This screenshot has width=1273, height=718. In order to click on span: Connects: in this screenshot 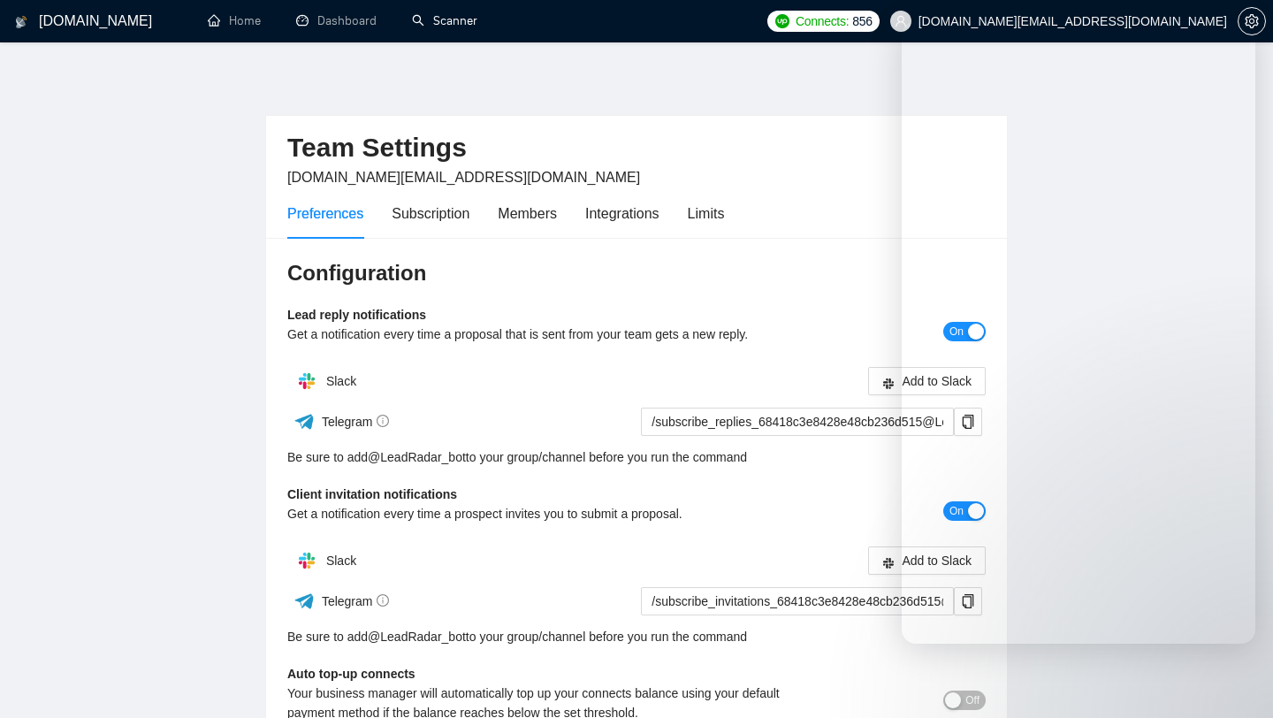, I will do `click(822, 21)`.